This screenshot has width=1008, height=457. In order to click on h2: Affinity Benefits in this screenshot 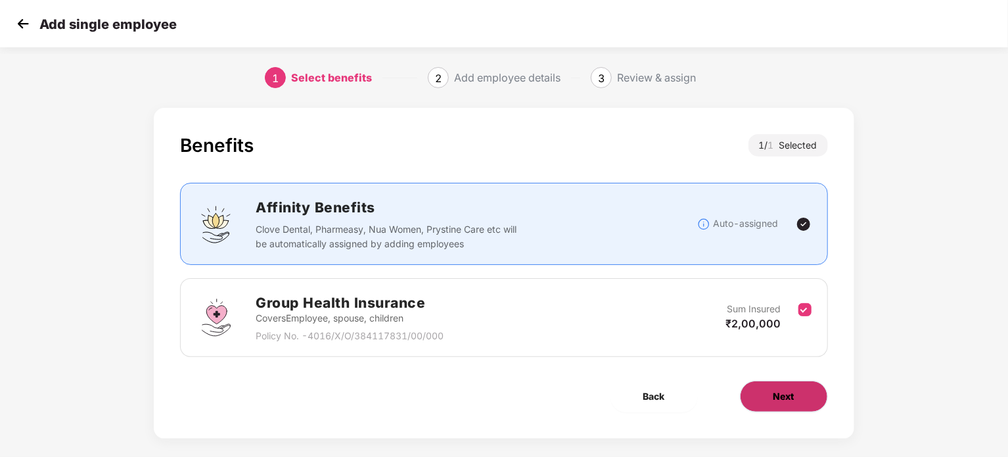, I will do `click(476, 207)`.